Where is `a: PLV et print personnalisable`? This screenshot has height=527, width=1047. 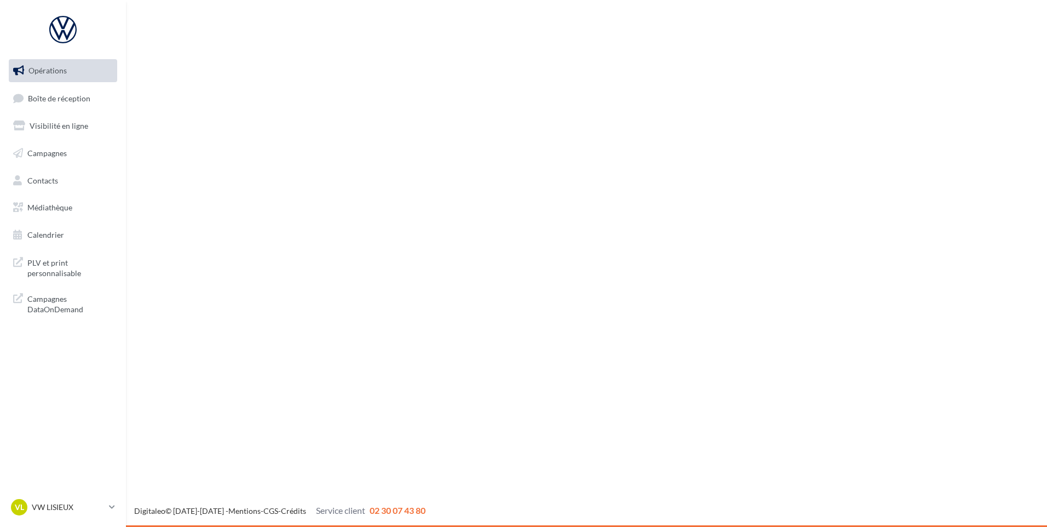 a: PLV et print personnalisable is located at coordinates (63, 267).